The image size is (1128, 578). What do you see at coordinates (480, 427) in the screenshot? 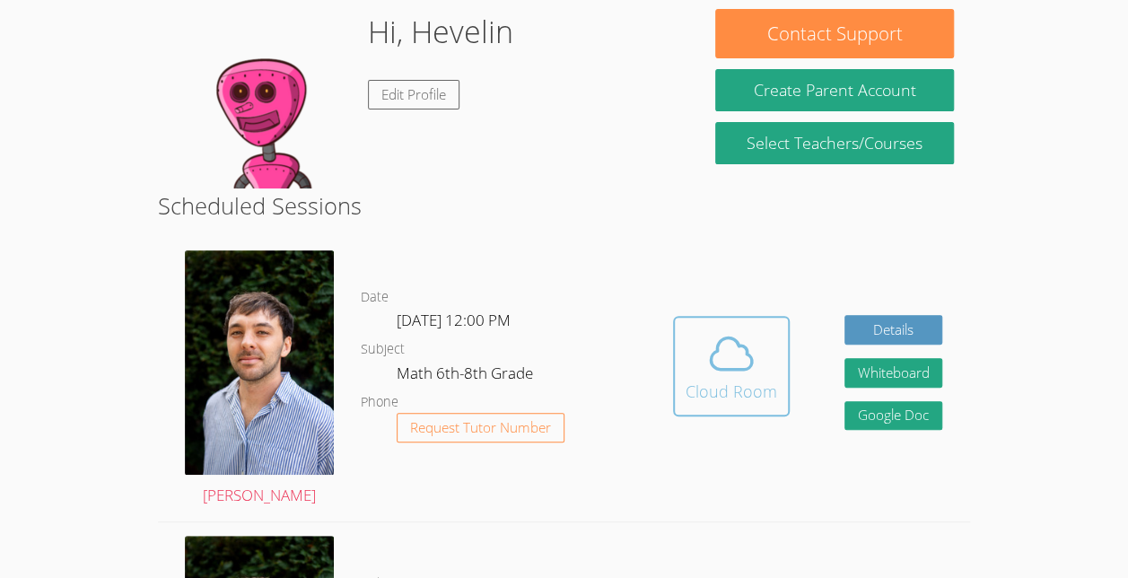
I see `button: Request Tutor Number` at bounding box center [480, 427].